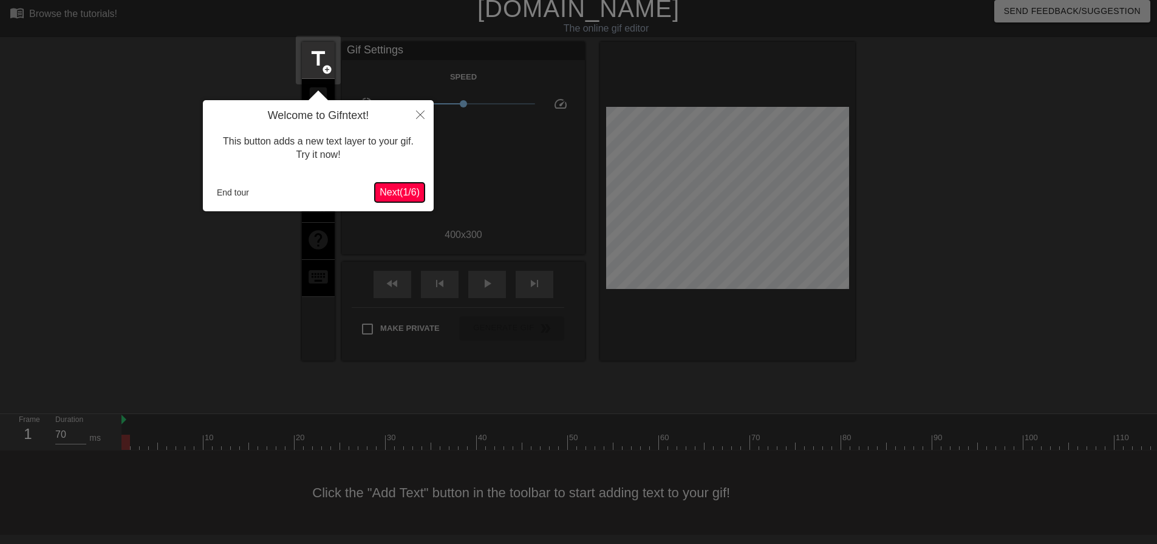 The width and height of the screenshot is (1157, 544). Describe the element at coordinates (233, 193) in the screenshot. I see `button: End tour` at that location.